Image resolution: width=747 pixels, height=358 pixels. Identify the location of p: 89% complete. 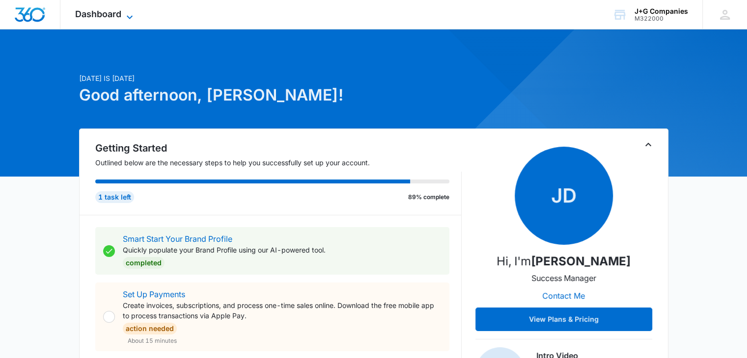
(428, 197).